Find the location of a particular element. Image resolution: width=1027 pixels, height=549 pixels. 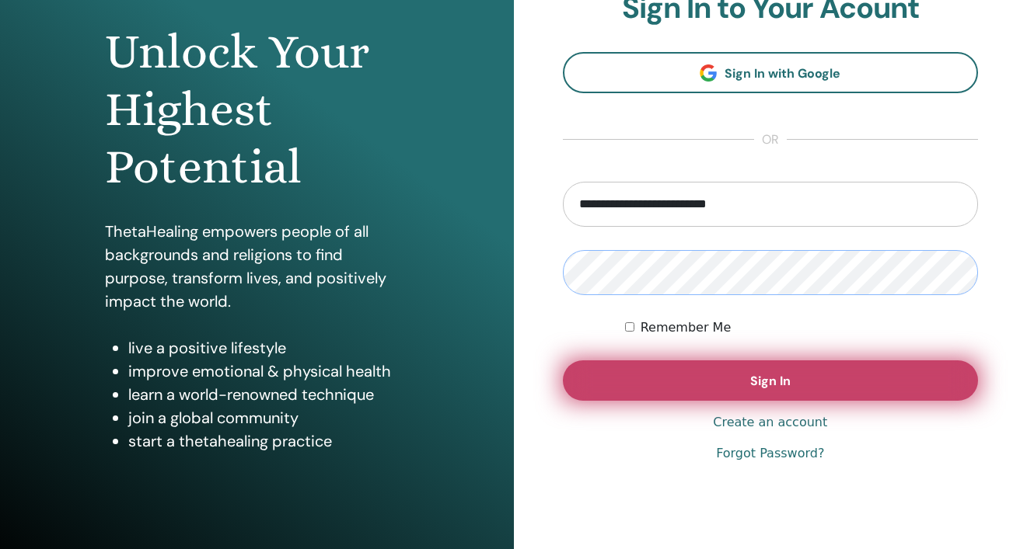

h1: Unlock Your Highest Potential is located at coordinates (256, 110).